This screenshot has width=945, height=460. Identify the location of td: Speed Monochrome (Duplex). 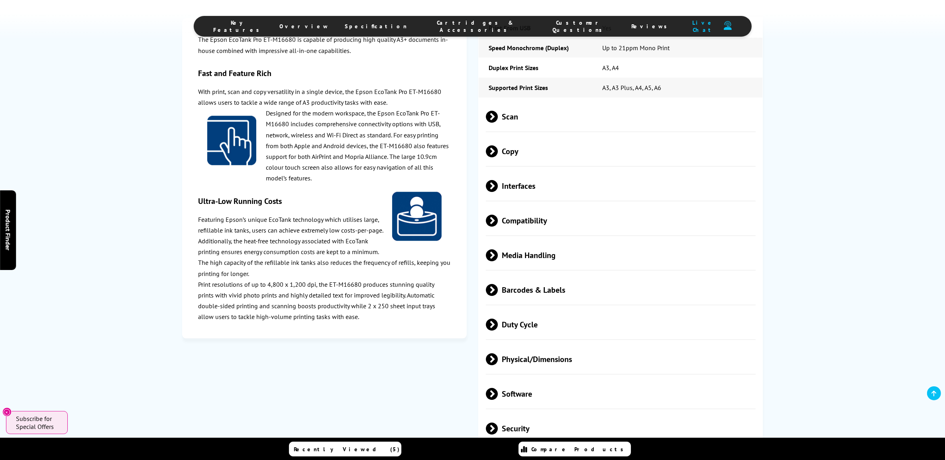
(535, 48).